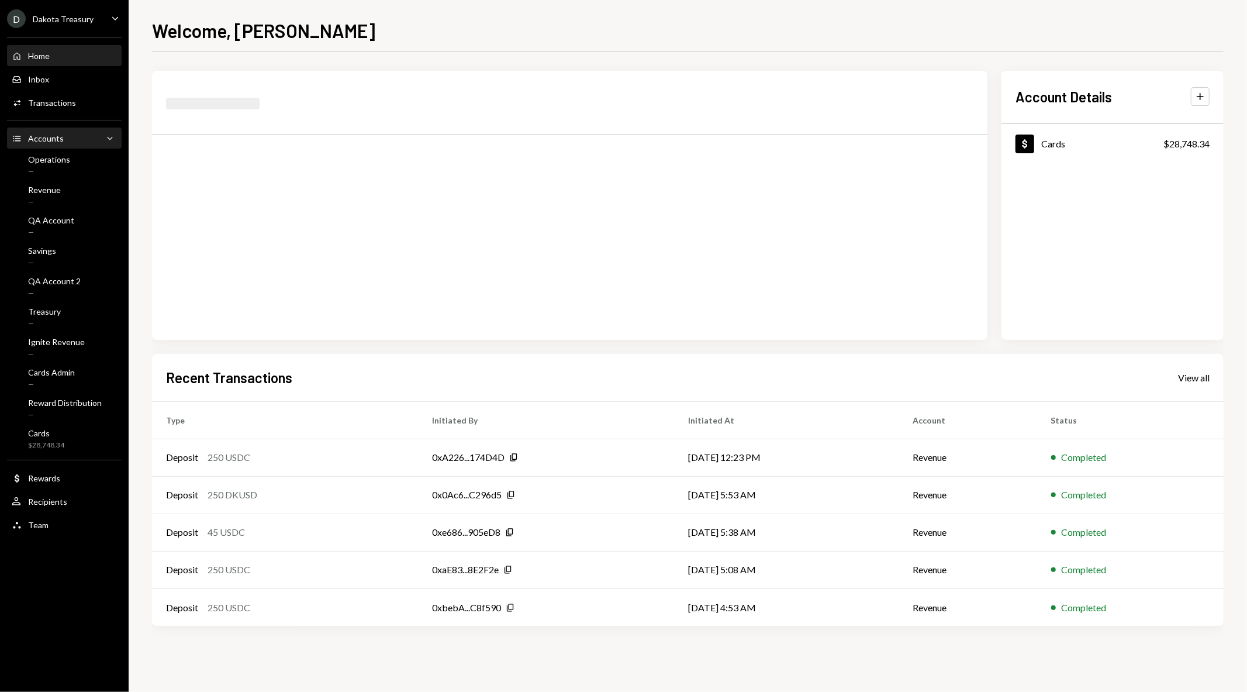 The image size is (1247, 692). What do you see at coordinates (1194, 377) in the screenshot?
I see `a: View all` at bounding box center [1194, 377].